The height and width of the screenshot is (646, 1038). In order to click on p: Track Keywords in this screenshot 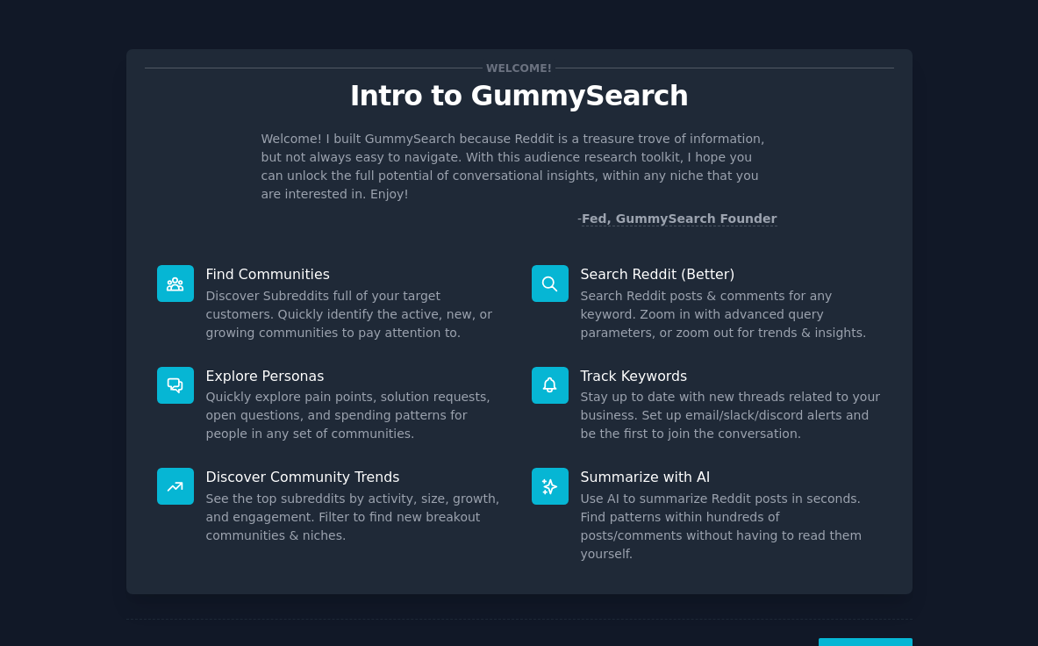, I will do `click(731, 376)`.